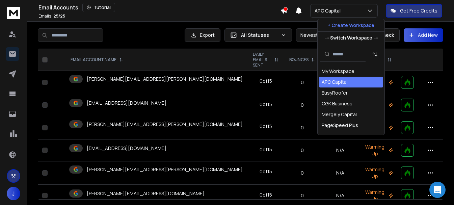 The width and height of the screenshot is (454, 205). I want to click on div: Open Intercom Messenger, so click(437, 190).